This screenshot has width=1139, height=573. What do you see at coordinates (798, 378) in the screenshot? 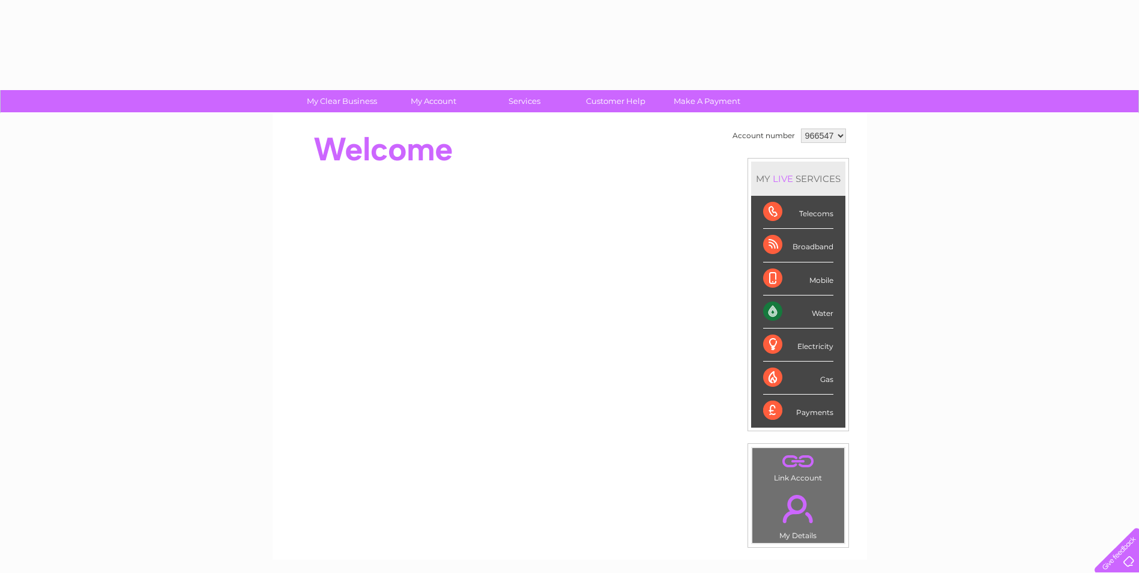
I see `div: Gas` at bounding box center [798, 378].